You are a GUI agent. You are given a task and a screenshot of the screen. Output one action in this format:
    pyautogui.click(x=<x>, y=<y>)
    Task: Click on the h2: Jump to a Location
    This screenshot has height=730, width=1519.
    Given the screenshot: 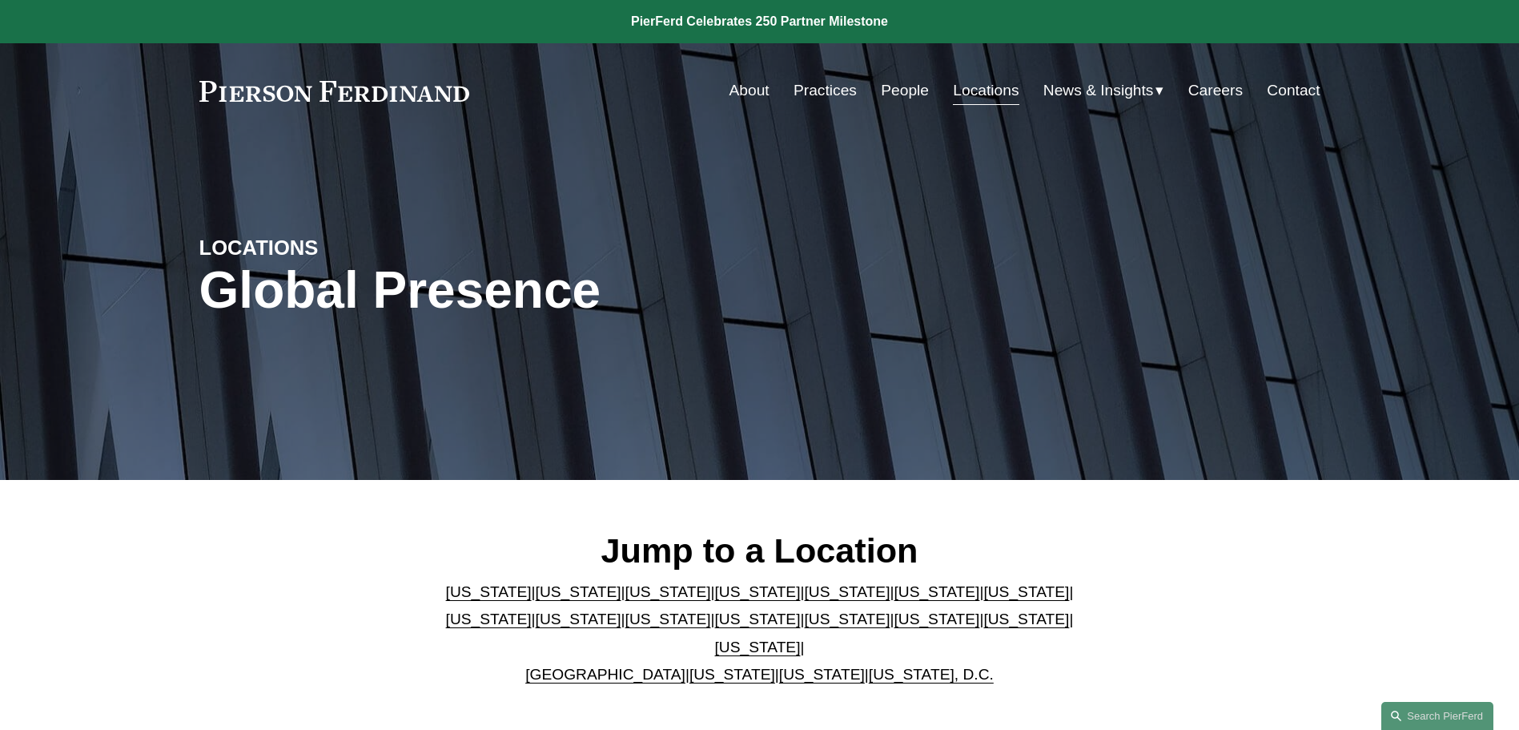 What is the action you would take?
    pyautogui.click(x=759, y=550)
    